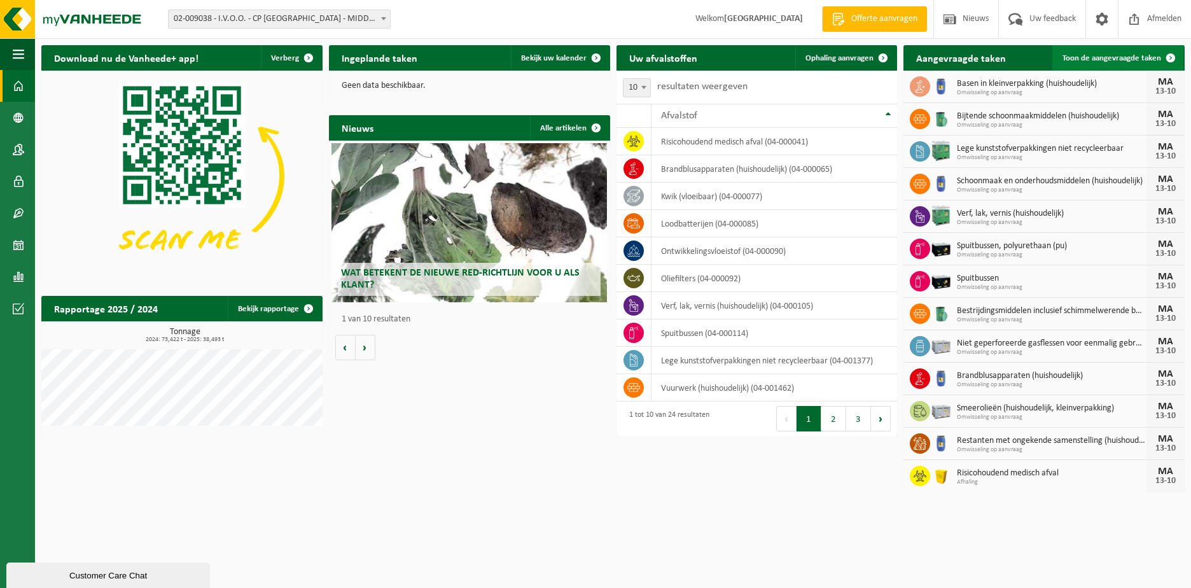  I want to click on a: Offerte aanvragen, so click(874, 19).